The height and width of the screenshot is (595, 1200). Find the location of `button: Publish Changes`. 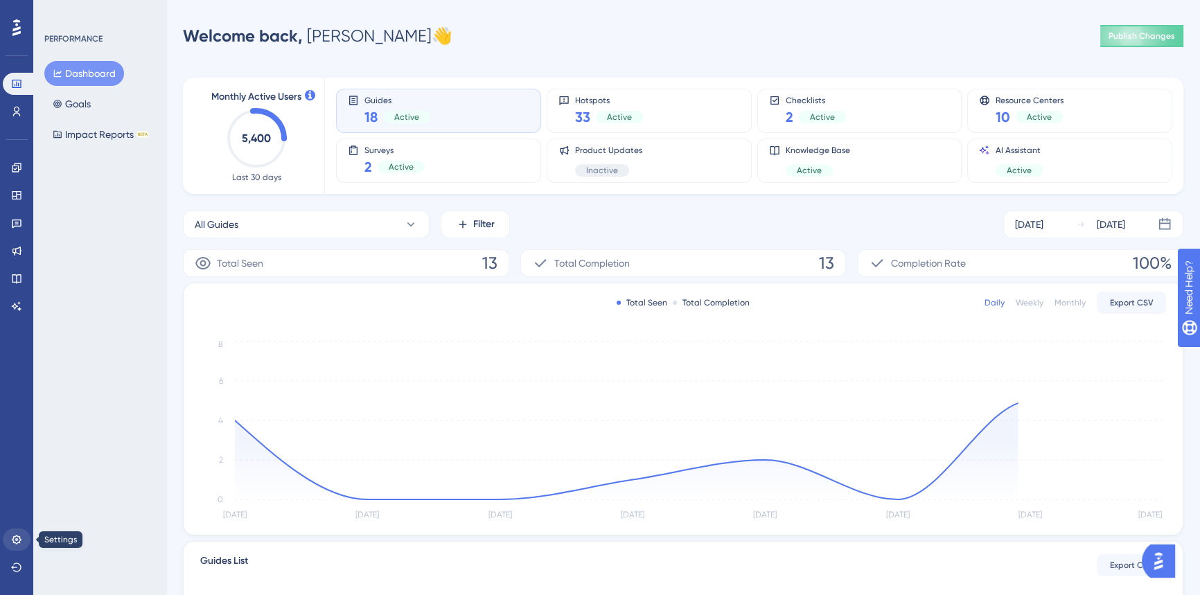

button: Publish Changes is located at coordinates (1142, 36).